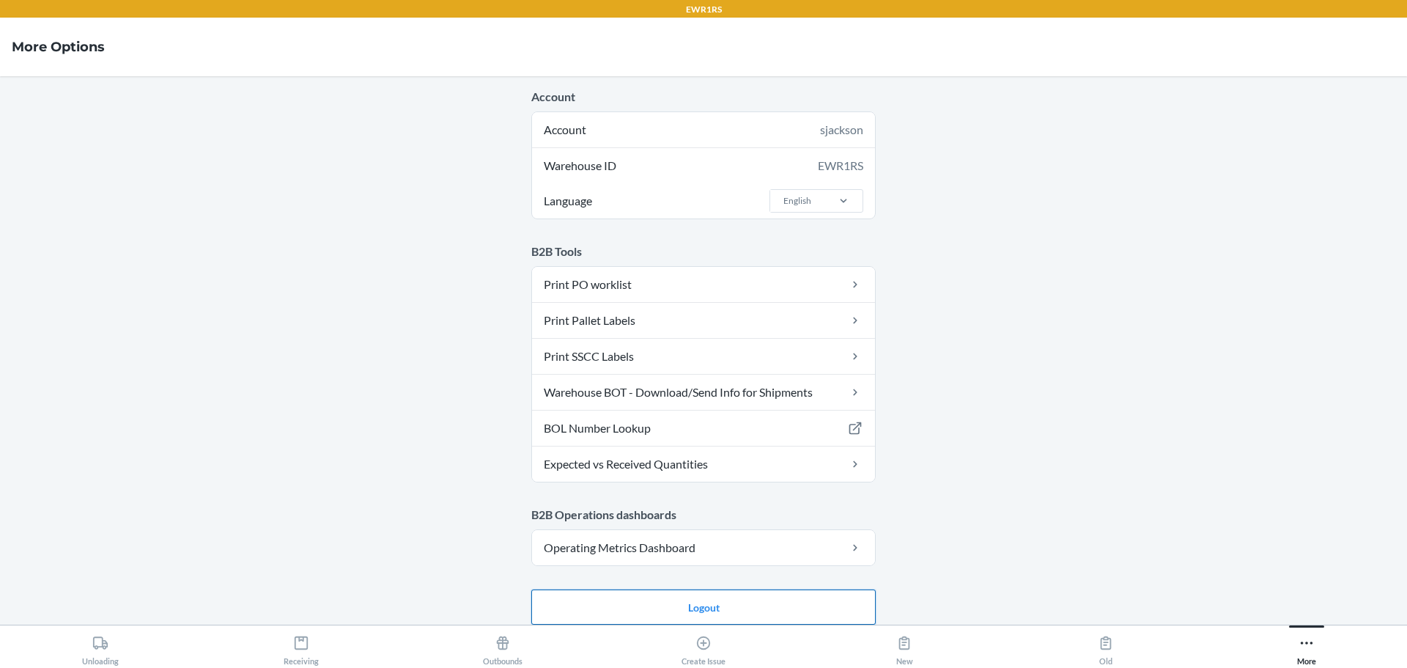 This screenshot has height=668, width=1407. I want to click on button: Receiving, so click(301, 645).